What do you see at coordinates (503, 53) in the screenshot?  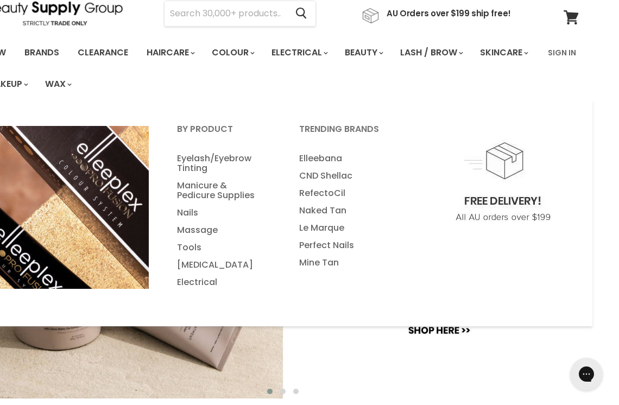 I see `a: Skincare` at bounding box center [503, 53].